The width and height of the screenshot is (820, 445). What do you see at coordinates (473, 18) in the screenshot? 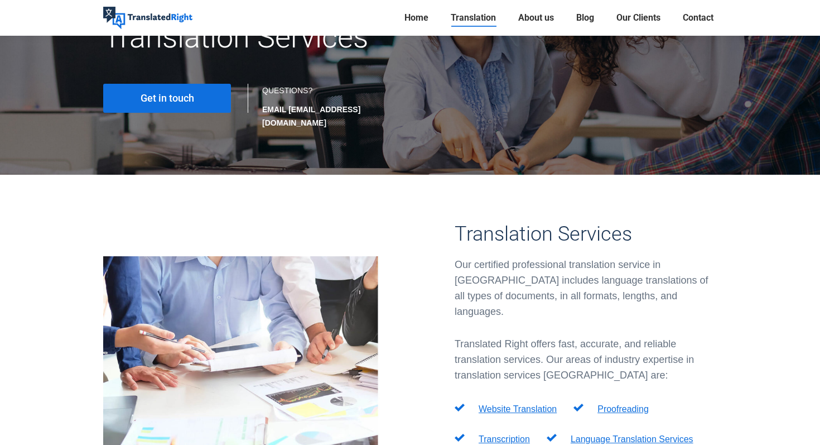
I see `a: Translation` at bounding box center [473, 18].